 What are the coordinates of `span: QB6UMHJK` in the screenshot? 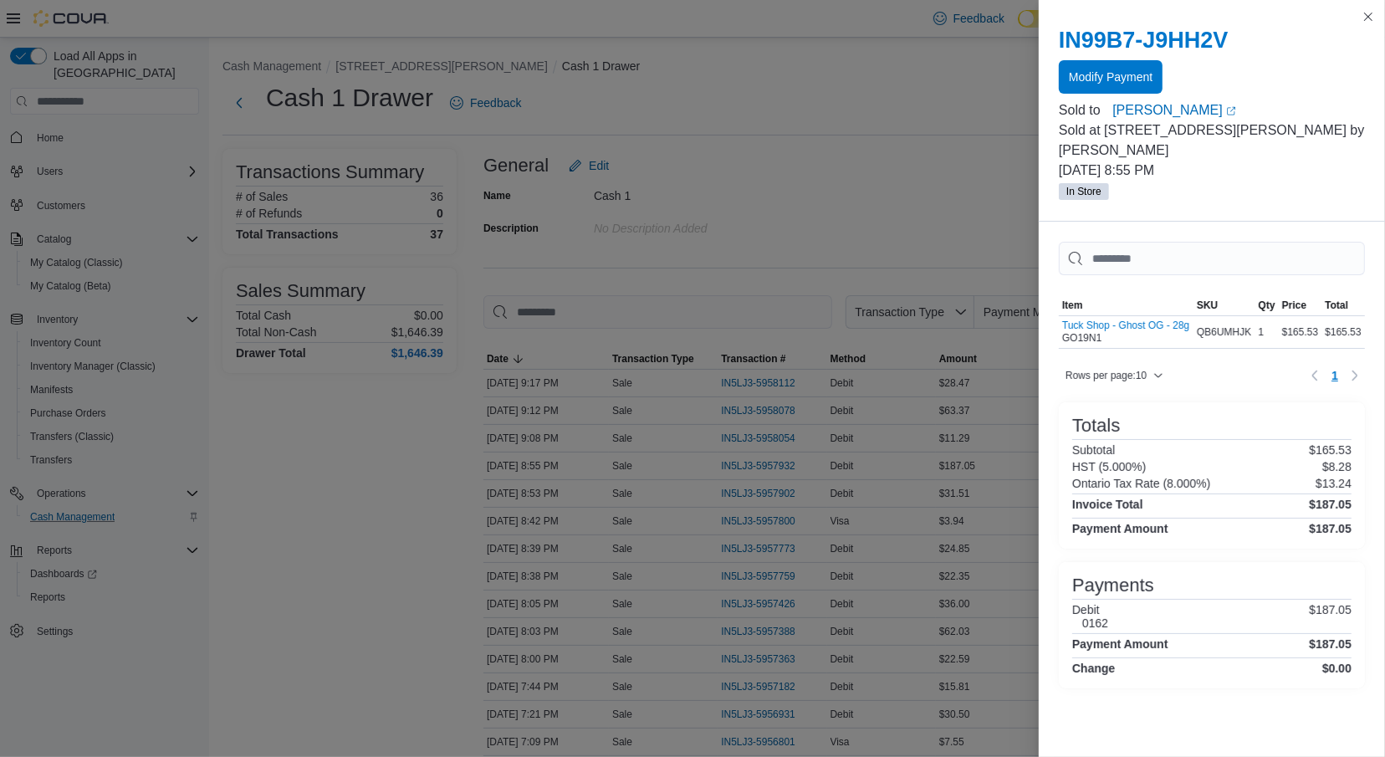 It's located at (1223, 332).